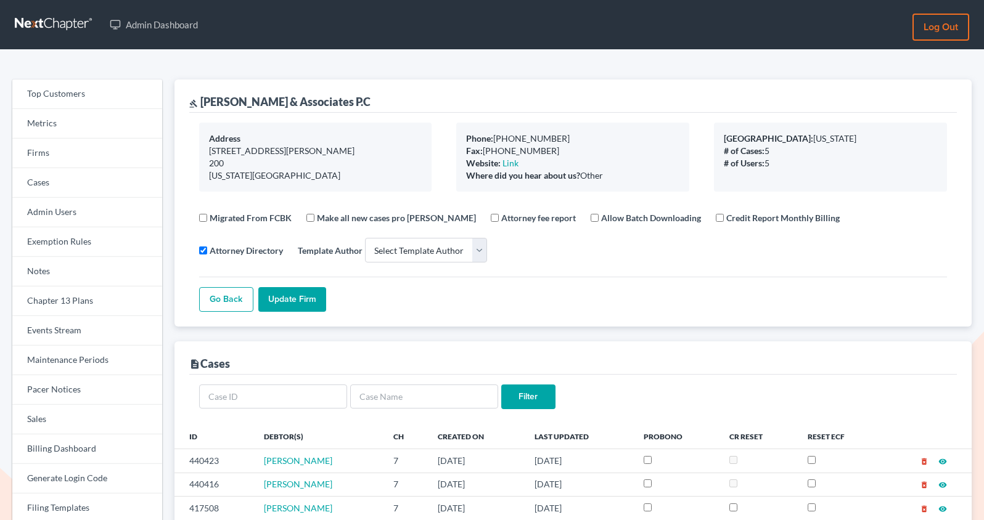 The width and height of the screenshot is (984, 520). Describe the element at coordinates (194, 104) in the screenshot. I see `i: gavel` at that location.